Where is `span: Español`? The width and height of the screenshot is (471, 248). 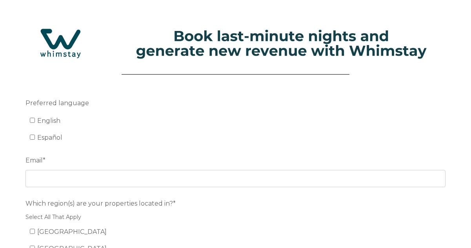 span: Español is located at coordinates (50, 137).